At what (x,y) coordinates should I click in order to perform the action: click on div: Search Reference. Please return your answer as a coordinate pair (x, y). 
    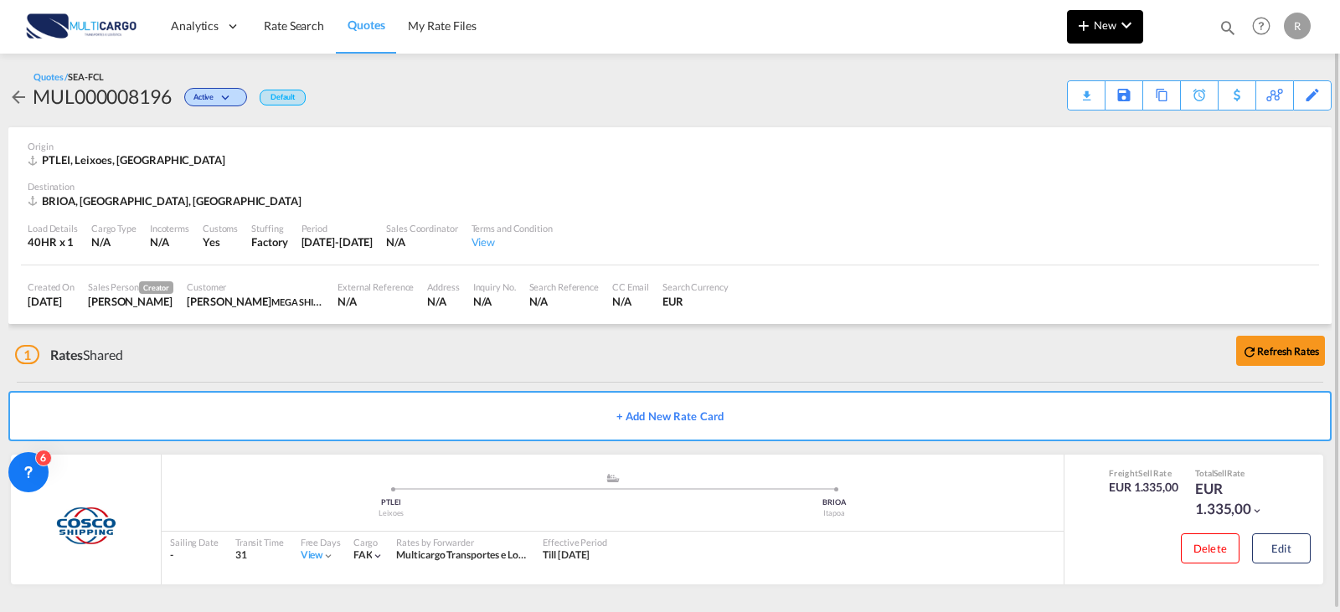
    Looking at the image, I should click on (564, 286).